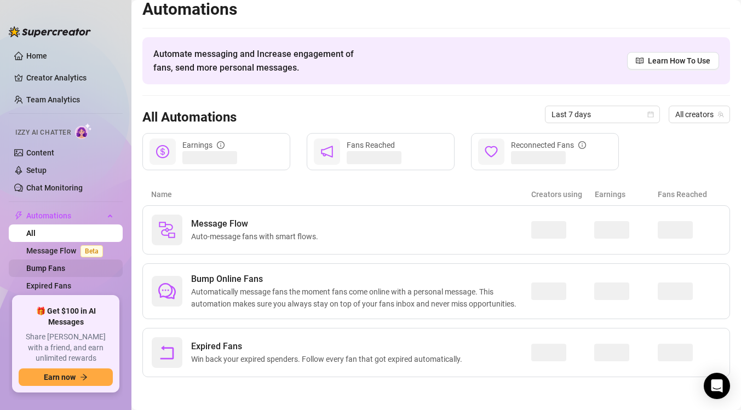 The height and width of the screenshot is (410, 741). What do you see at coordinates (371, 145) in the screenshot?
I see `span: Fans Reached` at bounding box center [371, 145].